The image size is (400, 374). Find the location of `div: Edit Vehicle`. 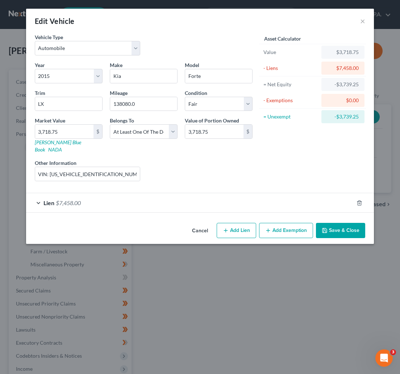

div: Edit Vehicle is located at coordinates (55, 21).